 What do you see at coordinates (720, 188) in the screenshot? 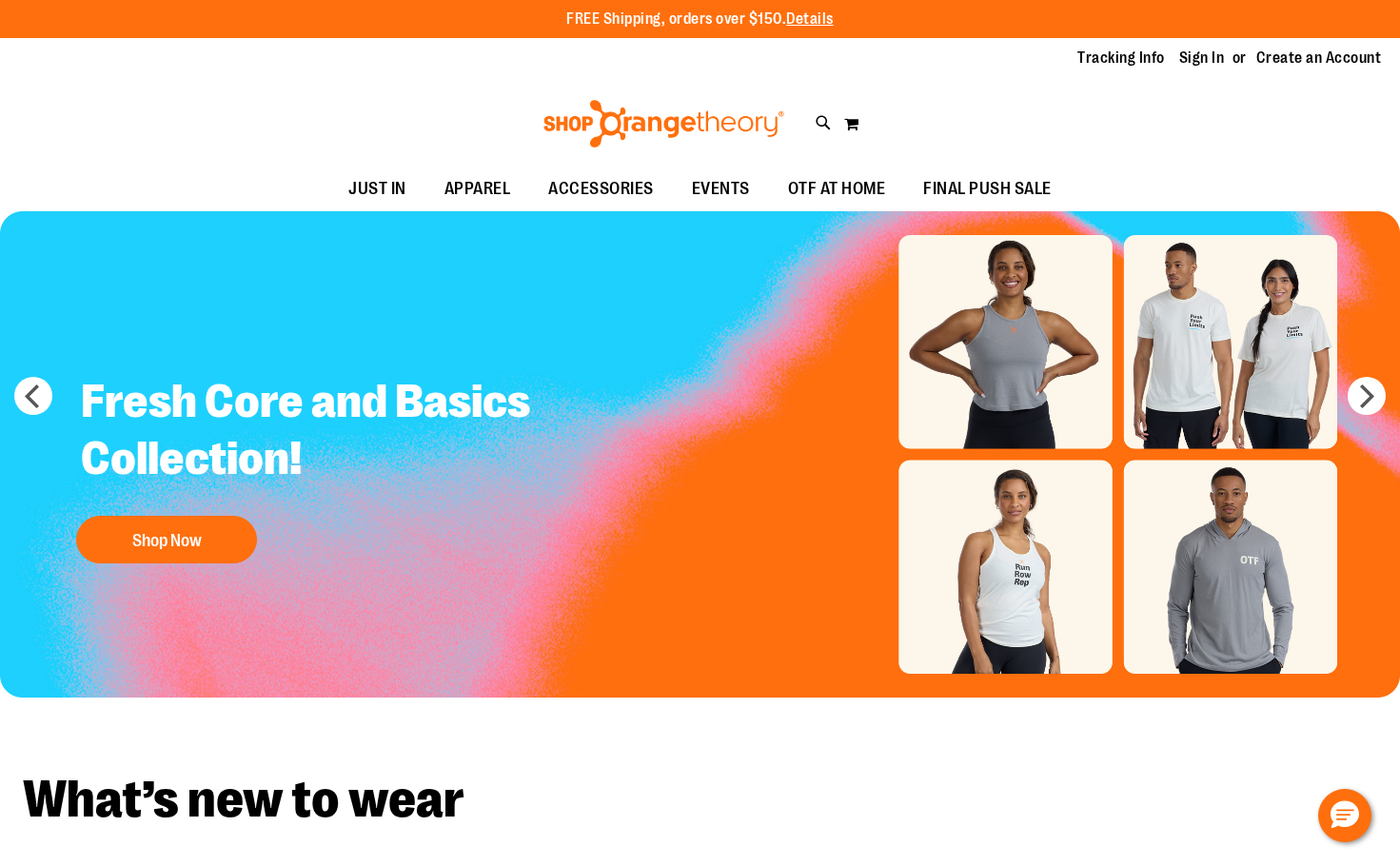
I see `span: EVENTS` at bounding box center [720, 188].